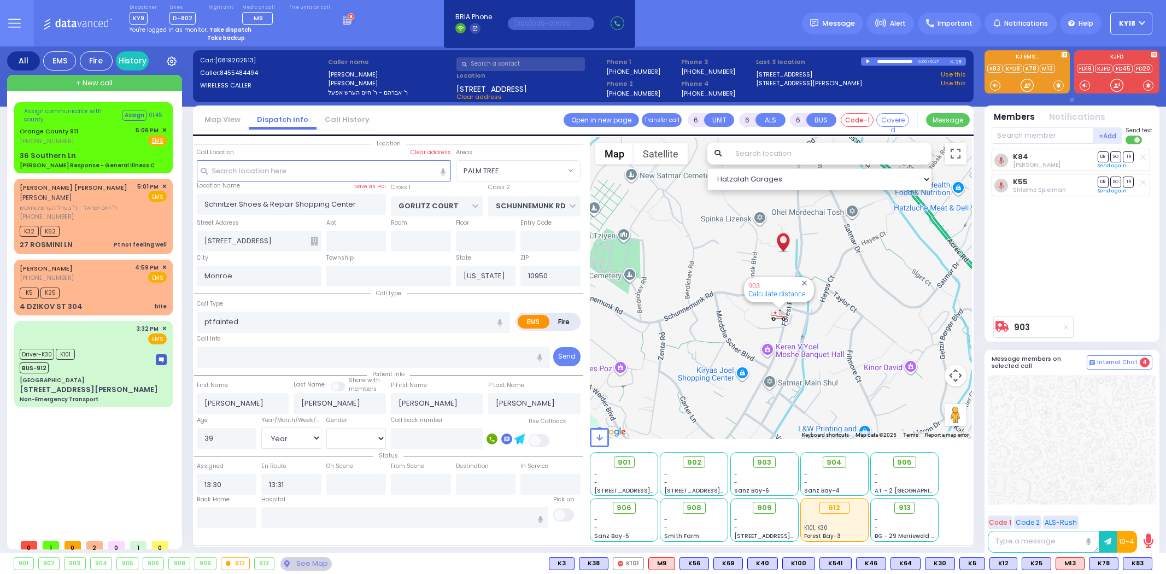 This screenshot has width=1166, height=574. I want to click on span: 905, so click(904, 462).